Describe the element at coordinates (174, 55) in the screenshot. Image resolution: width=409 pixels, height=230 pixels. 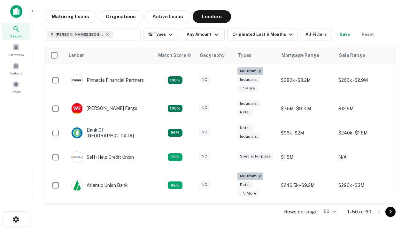
I see `h6: Match Score` at that location.